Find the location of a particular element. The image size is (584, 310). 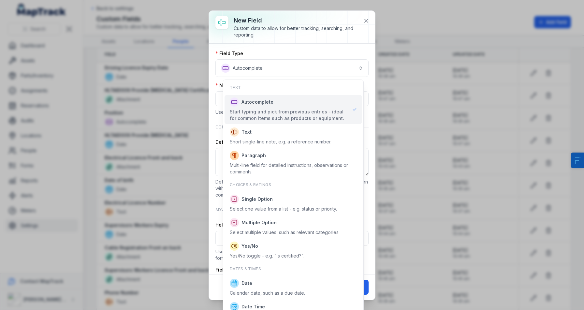

div: Select one value from a list - e.g. status or priority. is located at coordinates (283, 209).